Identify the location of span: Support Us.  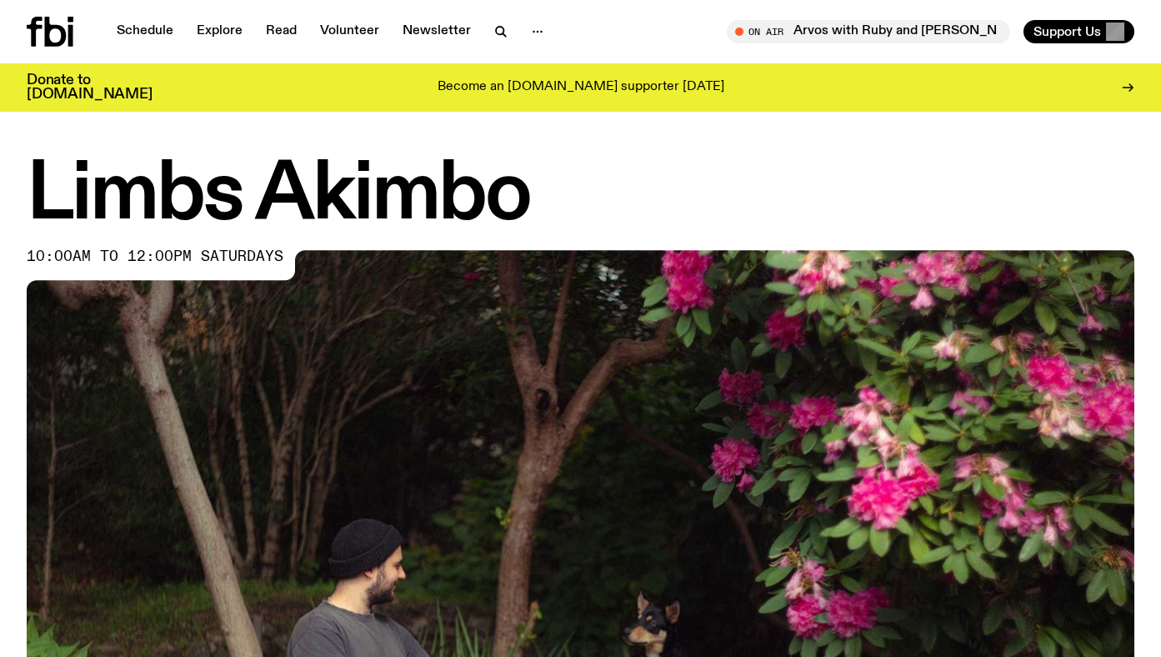
(1067, 32).